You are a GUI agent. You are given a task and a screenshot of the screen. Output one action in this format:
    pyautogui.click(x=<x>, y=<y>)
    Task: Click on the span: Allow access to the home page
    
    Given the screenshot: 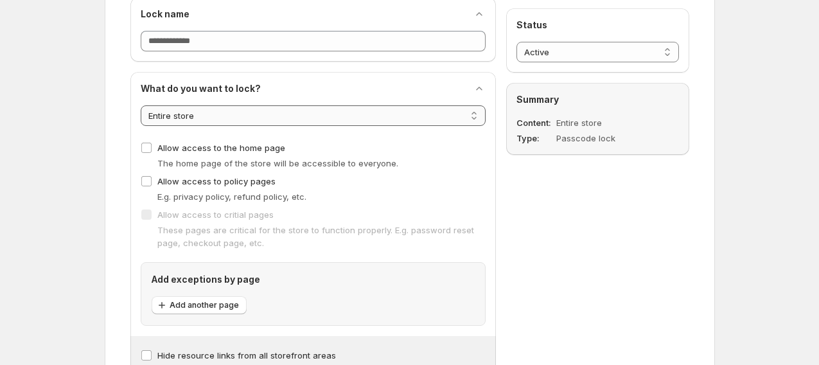 What is the action you would take?
    pyautogui.click(x=221, y=148)
    